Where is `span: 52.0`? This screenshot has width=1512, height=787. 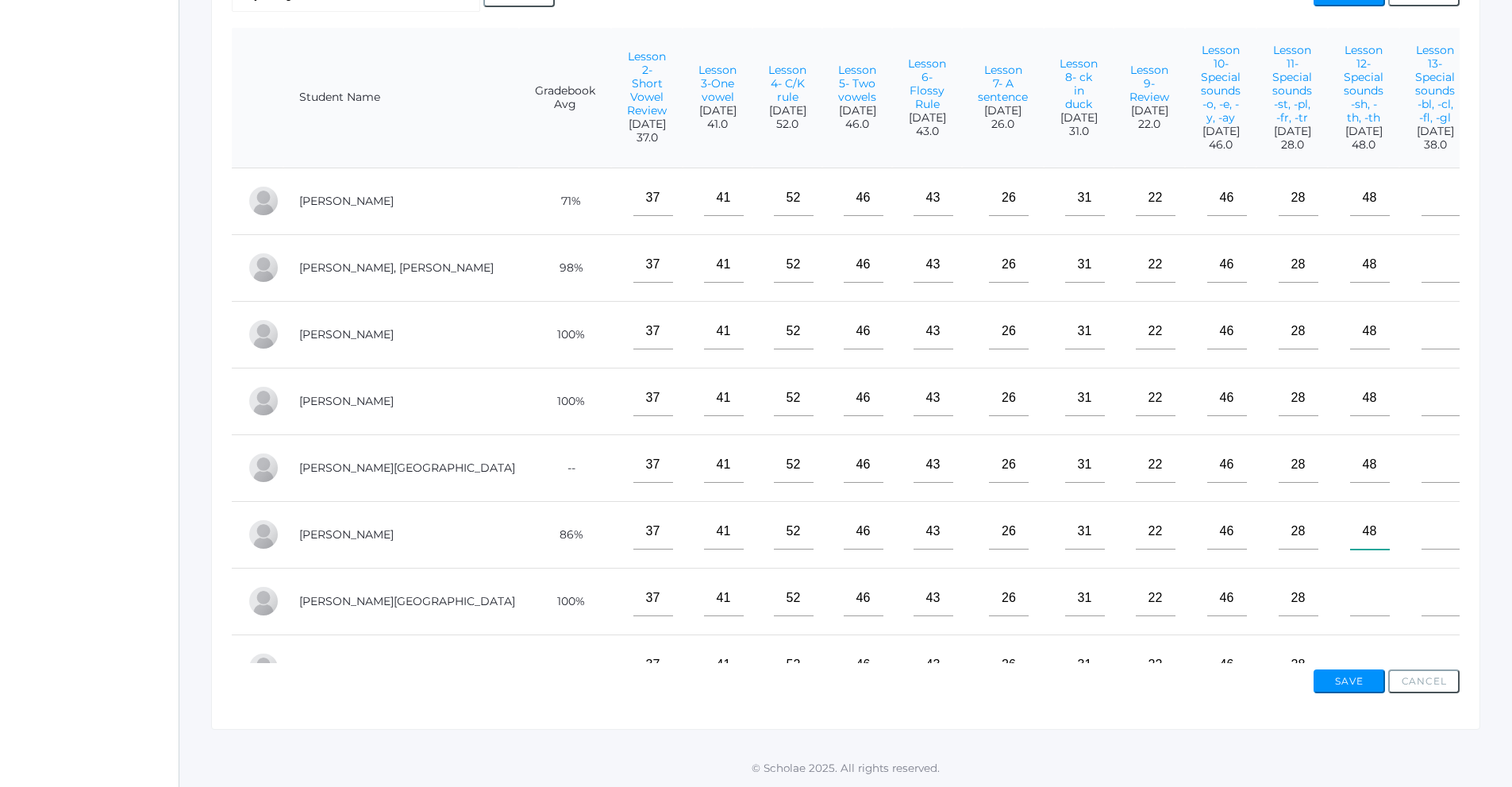 span: 52.0 is located at coordinates (787, 124).